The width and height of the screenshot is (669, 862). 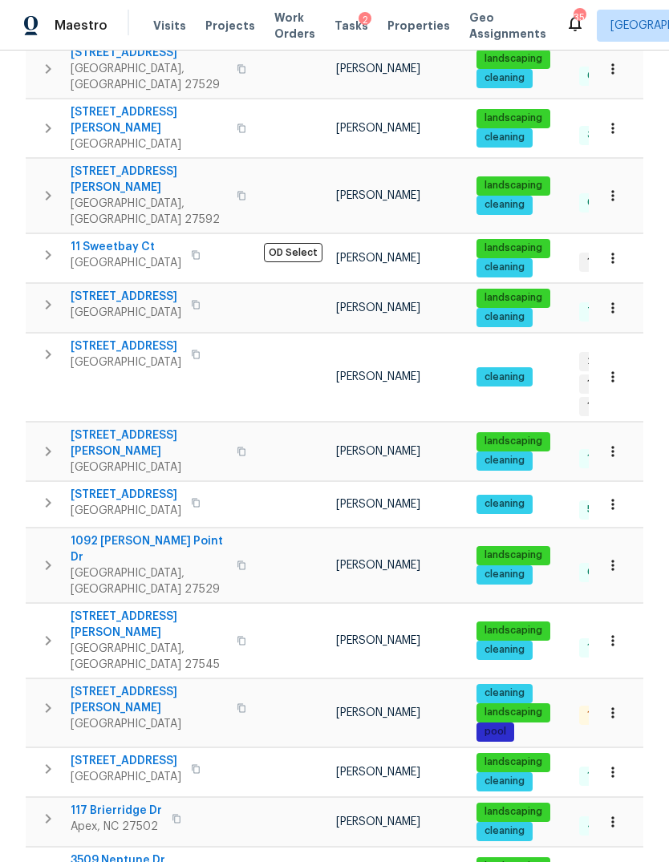 I want to click on span: Projects, so click(x=230, y=26).